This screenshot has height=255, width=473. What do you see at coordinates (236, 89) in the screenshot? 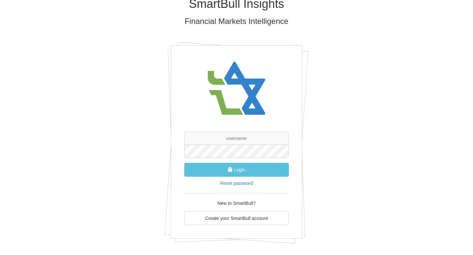
I see `img: avatar` at bounding box center [236, 89].